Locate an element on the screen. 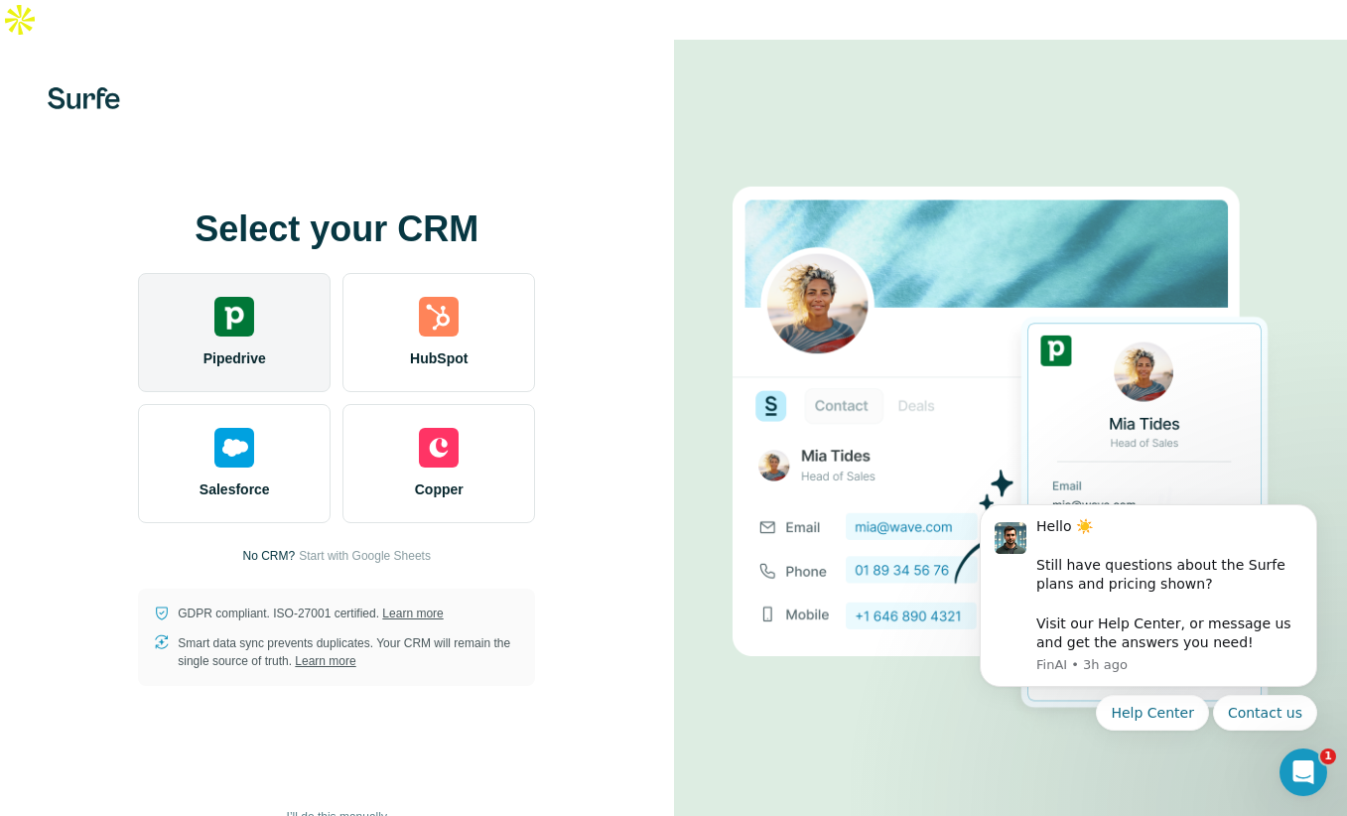 This screenshot has height=816, width=1347. div: Message content is located at coordinates (219, 146).